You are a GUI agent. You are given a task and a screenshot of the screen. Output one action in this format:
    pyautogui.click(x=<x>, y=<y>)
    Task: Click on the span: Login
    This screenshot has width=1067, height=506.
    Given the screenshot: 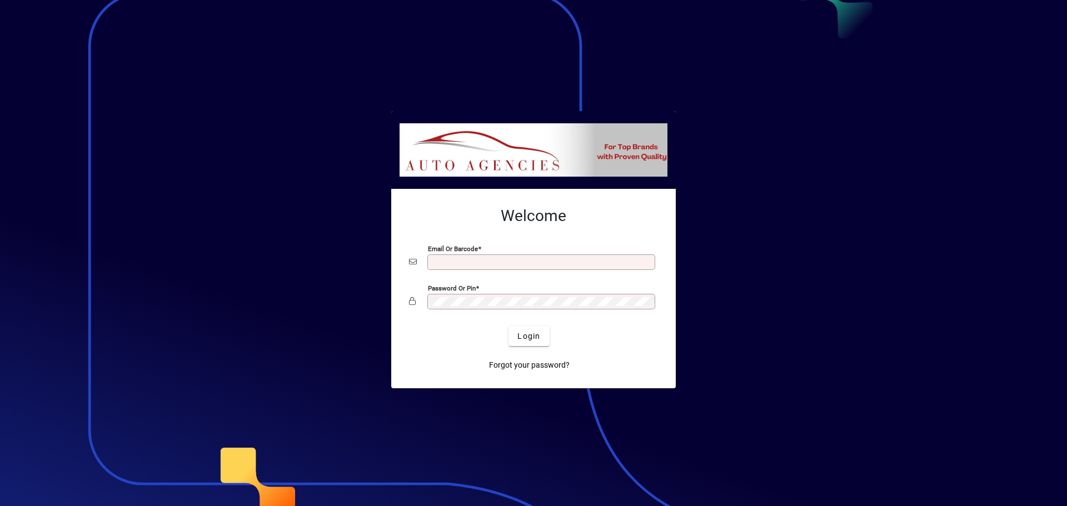 What is the action you would take?
    pyautogui.click(x=528, y=336)
    